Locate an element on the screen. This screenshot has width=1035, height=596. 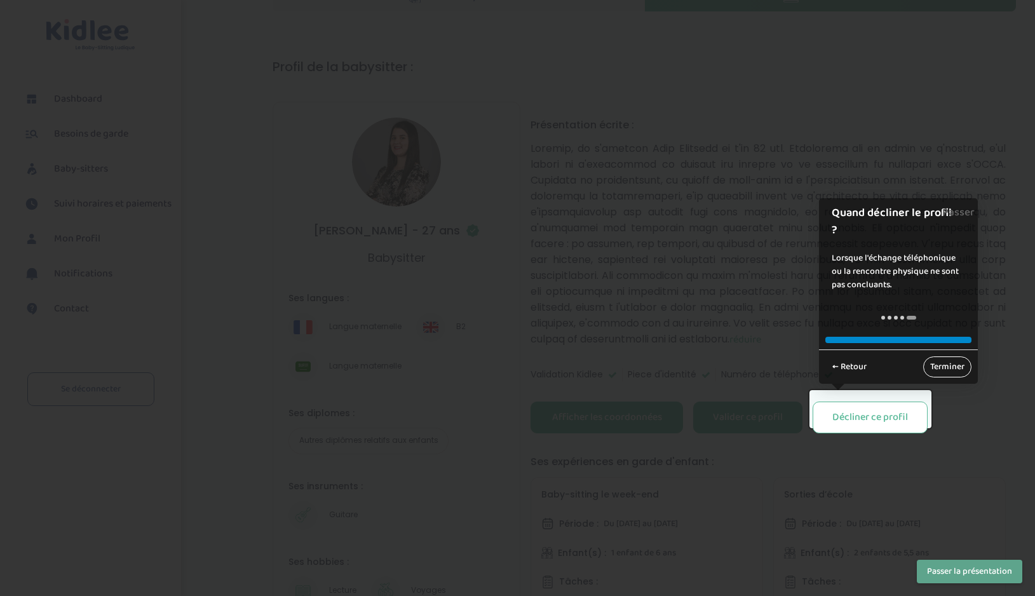
a: Passer is located at coordinates (958, 212).